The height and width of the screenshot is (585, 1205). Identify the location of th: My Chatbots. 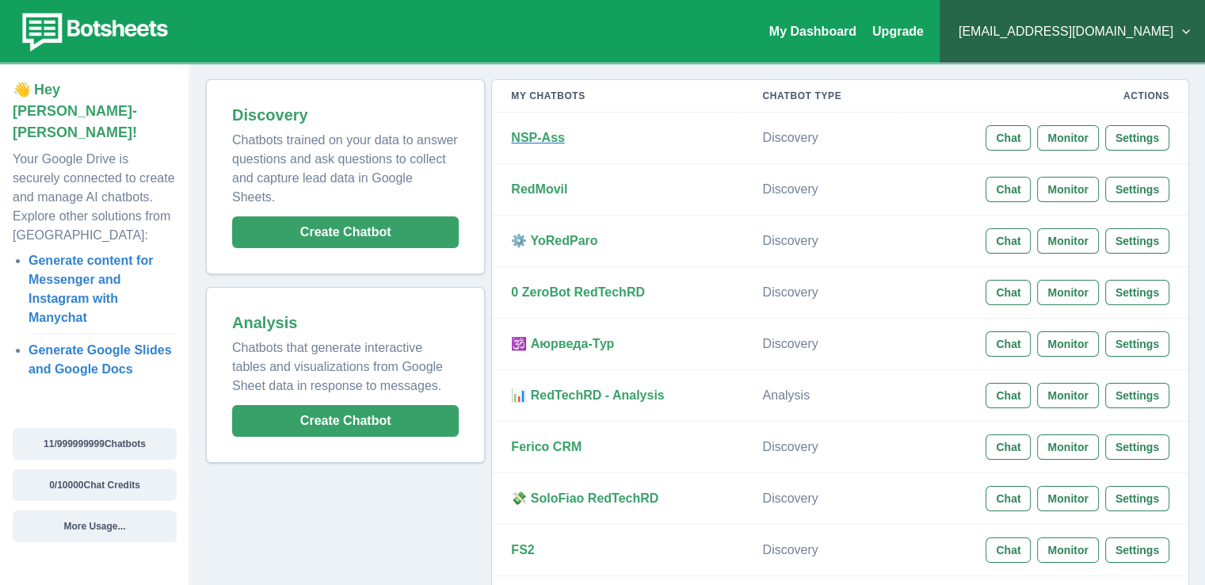
(617, 96).